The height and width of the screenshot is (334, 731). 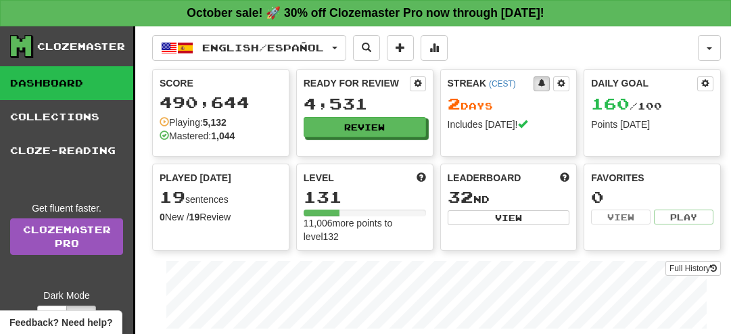 I want to click on button: English/Español, so click(x=249, y=48).